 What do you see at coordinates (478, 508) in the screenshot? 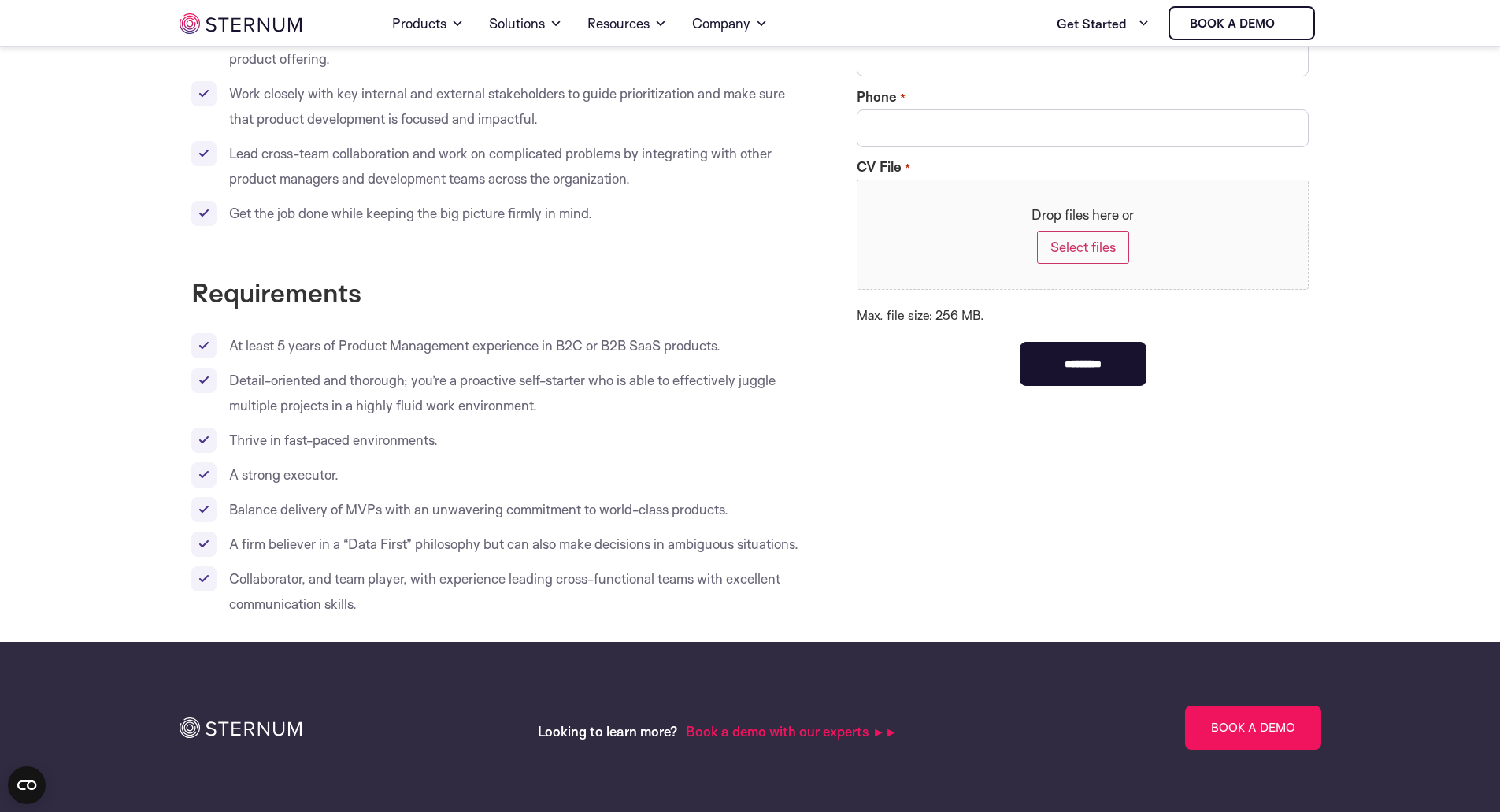
I see `span: Balance delivery of MVPs with an unwavering commitment to world-class products.` at bounding box center [478, 508].